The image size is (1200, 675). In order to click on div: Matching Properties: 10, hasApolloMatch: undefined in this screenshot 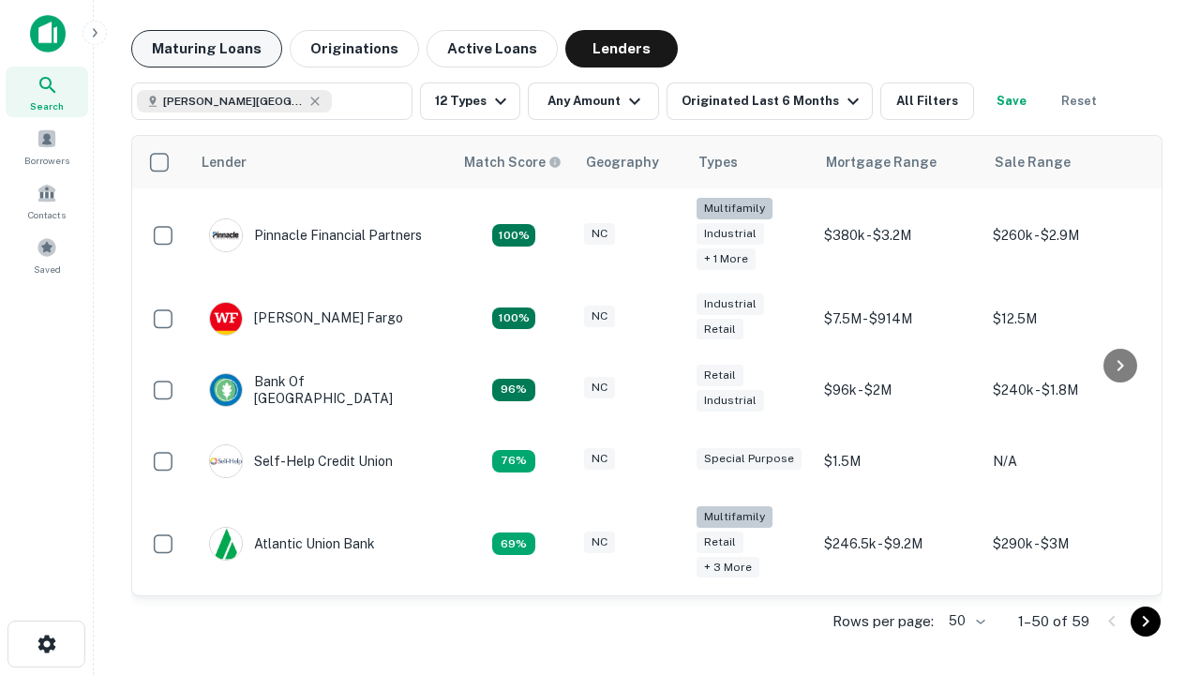, I will do `click(514, 544)`.